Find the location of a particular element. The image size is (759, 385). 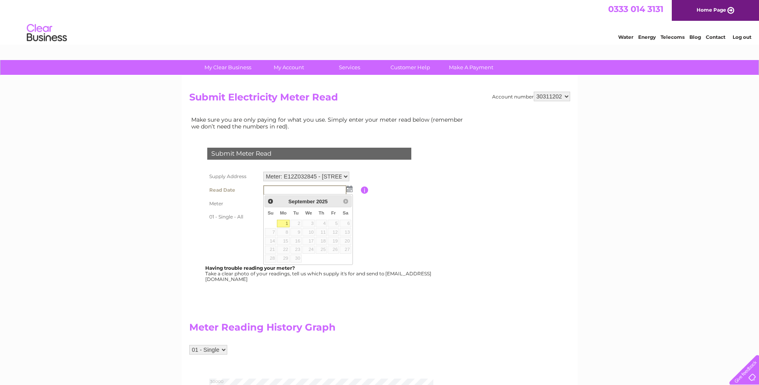

span: 2025 is located at coordinates (322, 201).